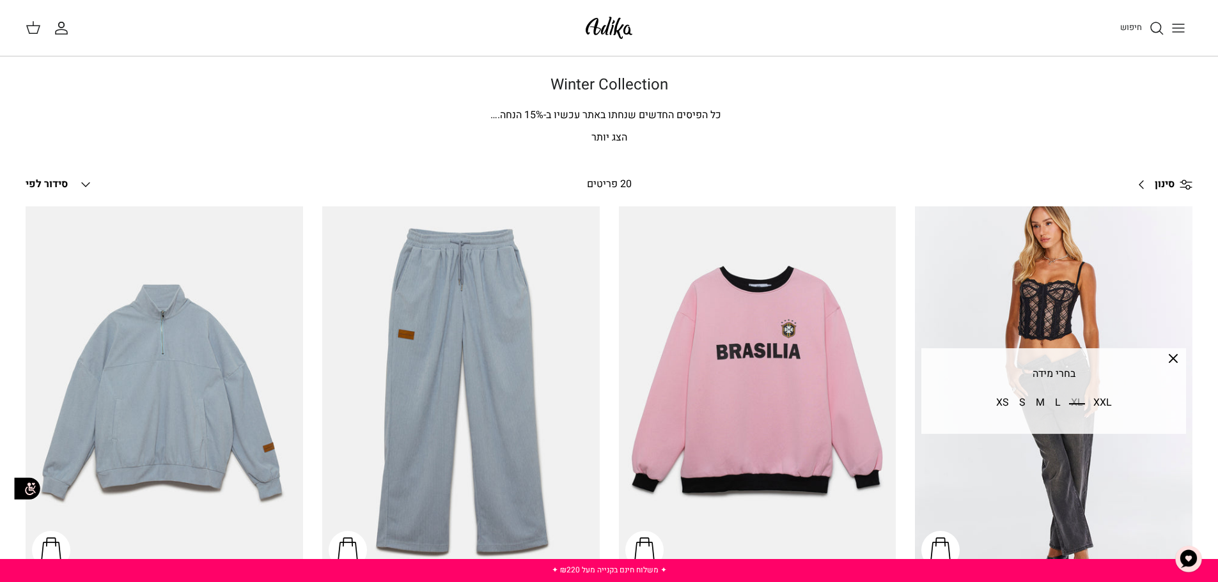  Describe the element at coordinates (757, 391) in the screenshot. I see `a: סווטשירט Brazilian Kid` at that location.